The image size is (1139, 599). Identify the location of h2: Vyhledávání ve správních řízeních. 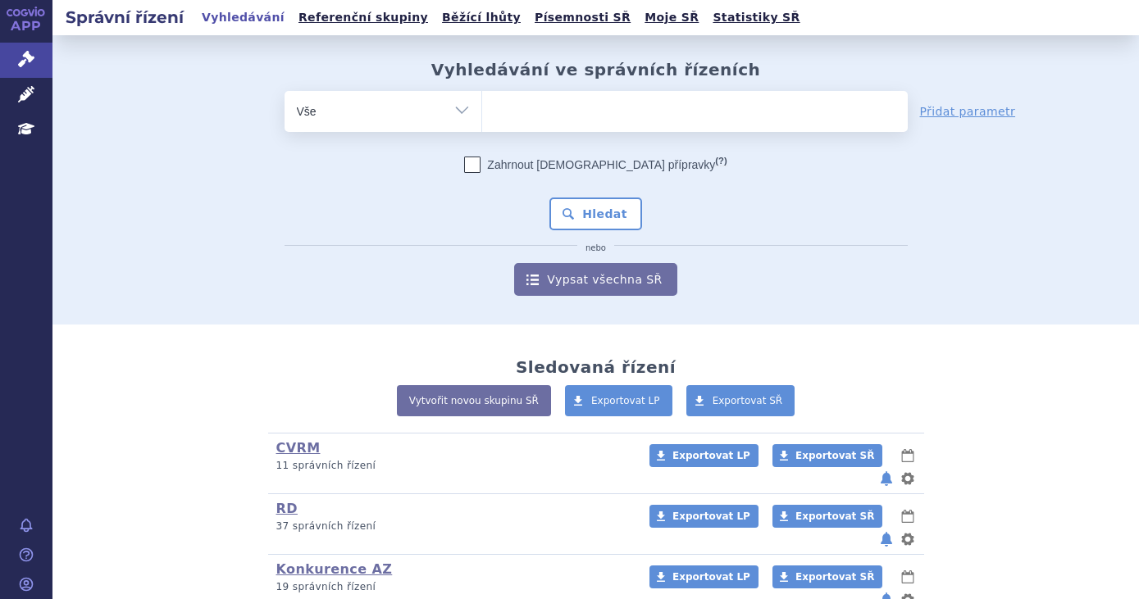
(596, 70).